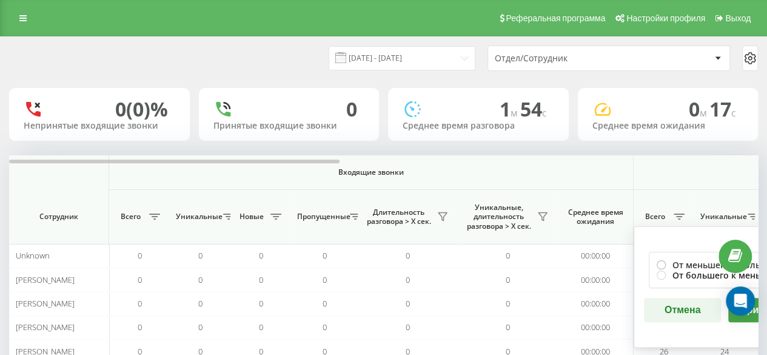 The height and width of the screenshot is (355, 767). I want to click on span: Среднее время ожидания, so click(595, 216).